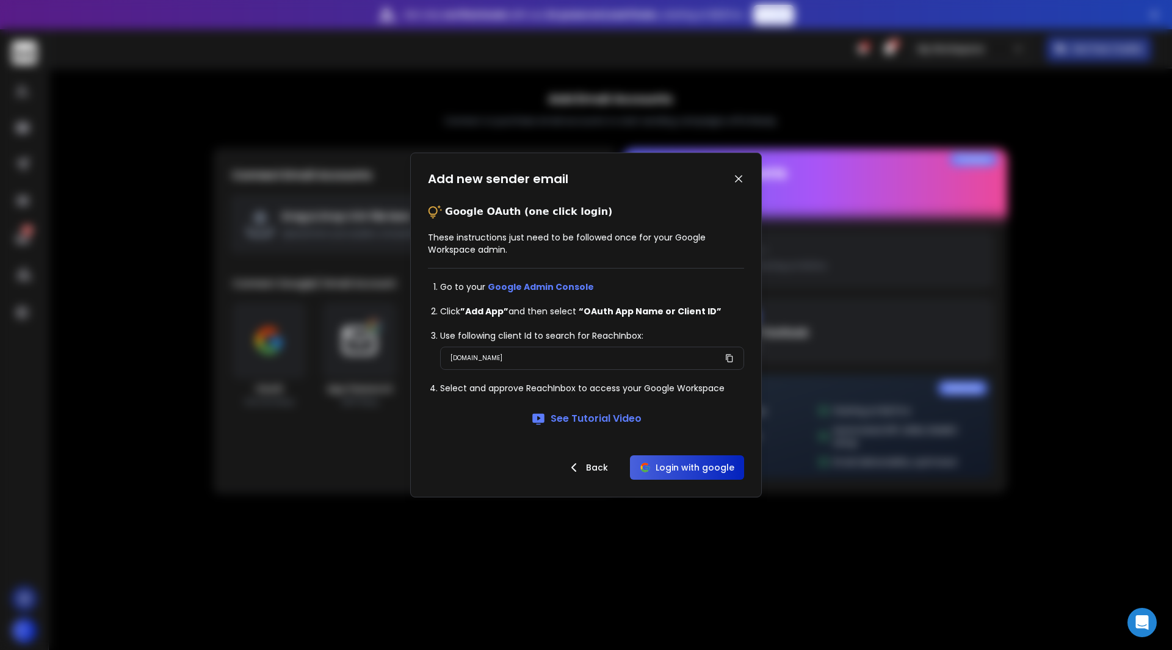 The image size is (1172, 650). What do you see at coordinates (541, 287) in the screenshot?
I see `a: Google Admin Console` at bounding box center [541, 287].